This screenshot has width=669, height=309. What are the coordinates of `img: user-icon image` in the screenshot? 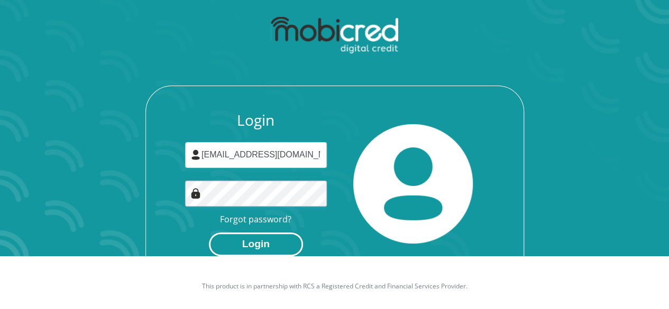 It's located at (196, 155).